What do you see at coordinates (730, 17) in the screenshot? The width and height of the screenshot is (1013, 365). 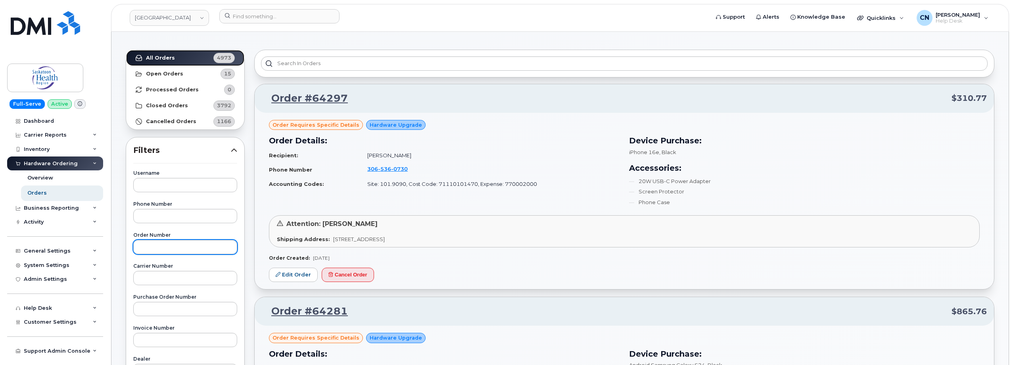 I see `a: Support` at bounding box center [730, 17].